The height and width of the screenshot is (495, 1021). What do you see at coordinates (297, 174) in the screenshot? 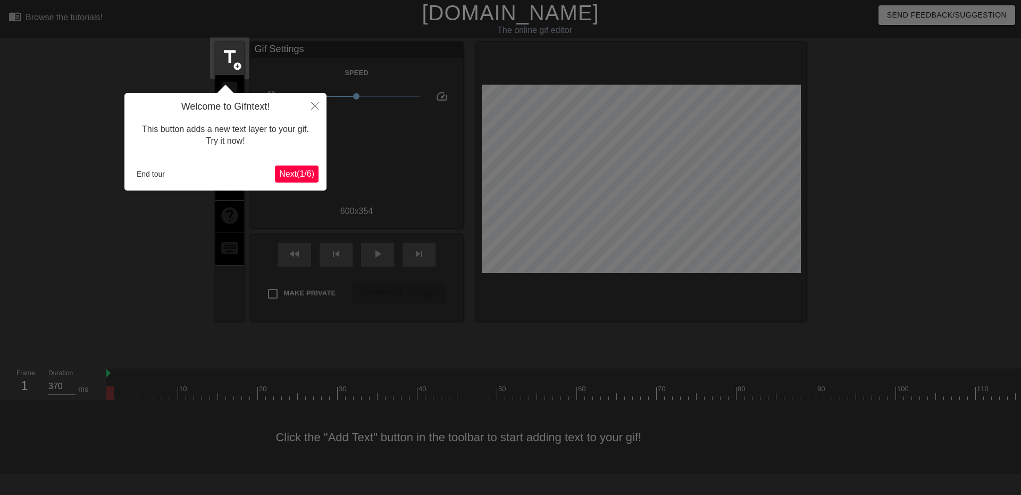
I see `button: Next` at bounding box center [297, 174].